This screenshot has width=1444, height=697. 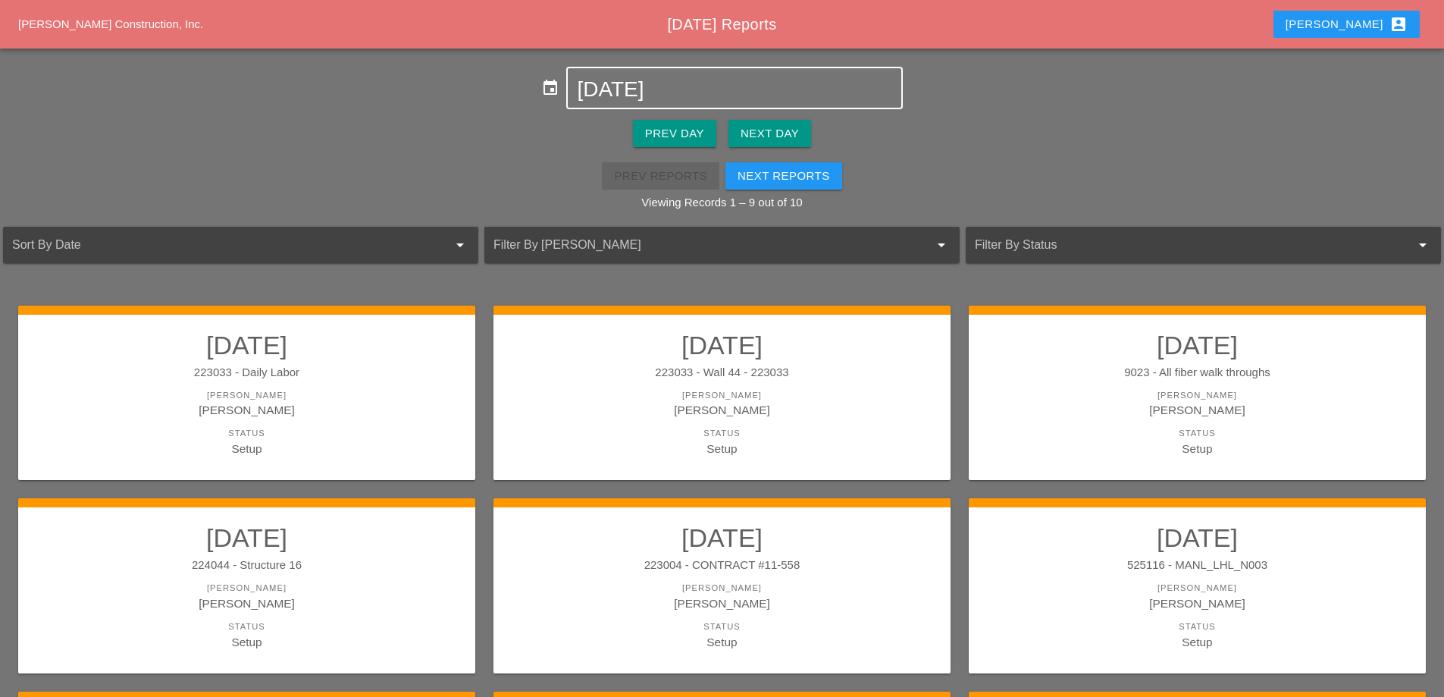 What do you see at coordinates (1197, 565) in the screenshot?
I see `div: 525116 - MANL_LHL_N003` at bounding box center [1197, 565].